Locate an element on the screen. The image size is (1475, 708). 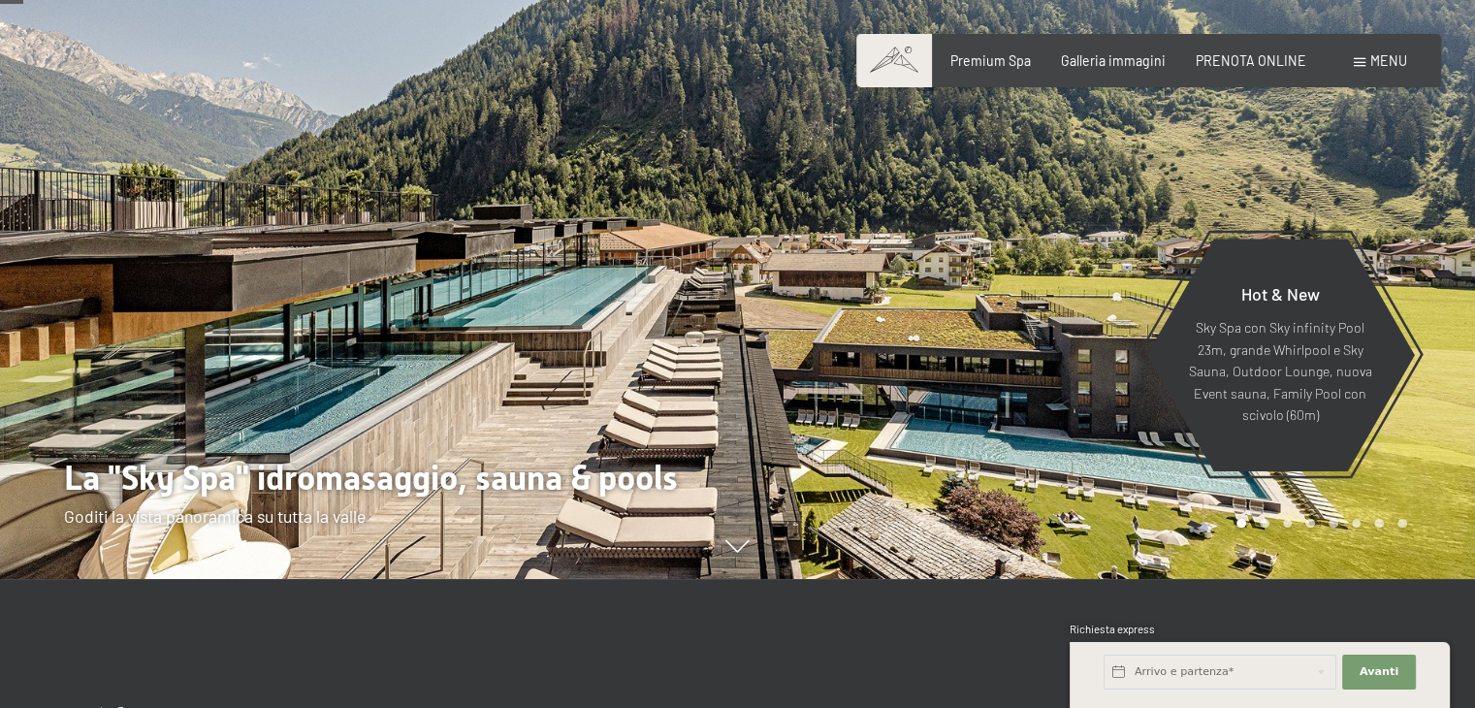
div: Carousel Page 5 is located at coordinates (1334, 524).